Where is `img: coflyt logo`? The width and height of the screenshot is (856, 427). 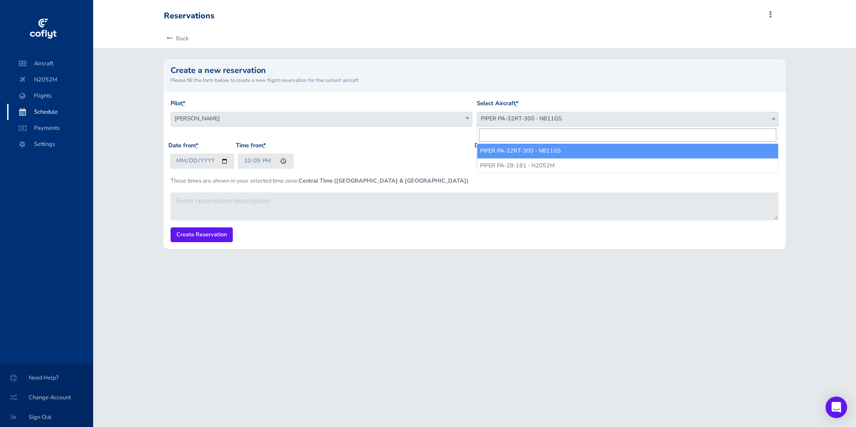 img: coflyt logo is located at coordinates (43, 29).